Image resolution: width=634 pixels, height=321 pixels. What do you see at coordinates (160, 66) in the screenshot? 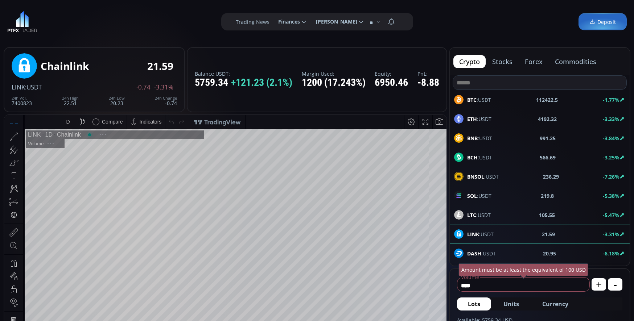
I see `div: 21.59` at bounding box center [160, 66].